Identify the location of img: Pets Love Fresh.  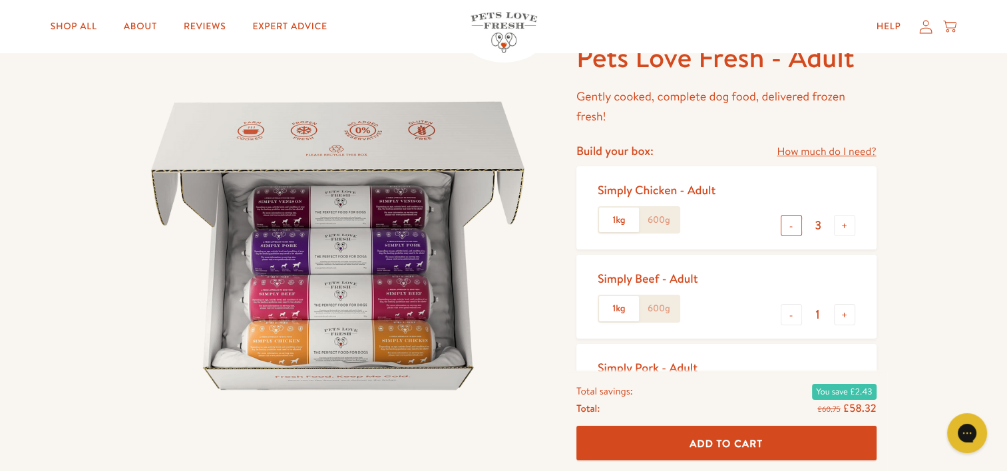
(504, 32).